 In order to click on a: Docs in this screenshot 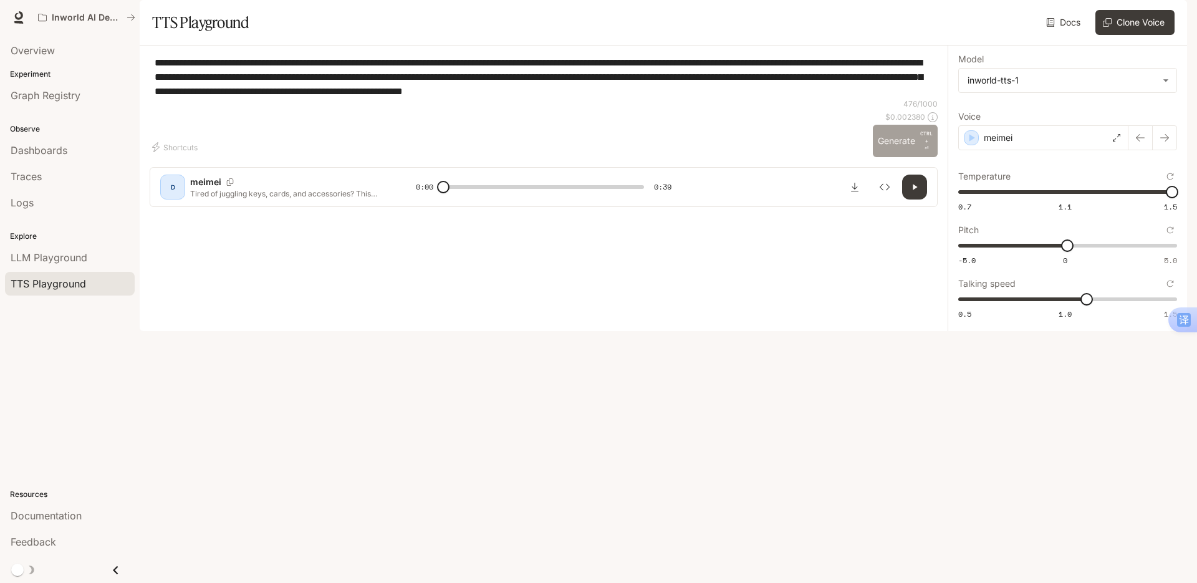, I will do `click(1064, 22)`.